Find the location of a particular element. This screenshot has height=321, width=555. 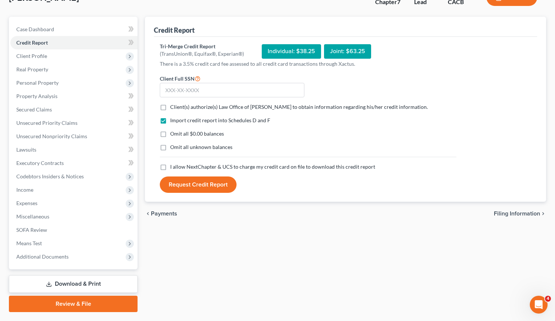

span: Secured Claims is located at coordinates (34, 109).